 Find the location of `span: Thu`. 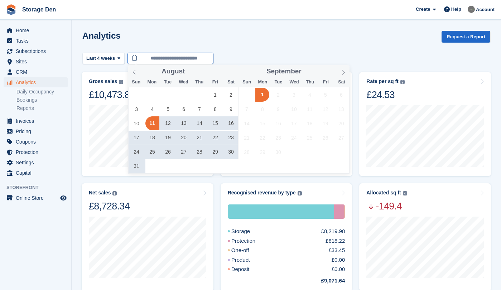

span: Thu is located at coordinates (200, 82).